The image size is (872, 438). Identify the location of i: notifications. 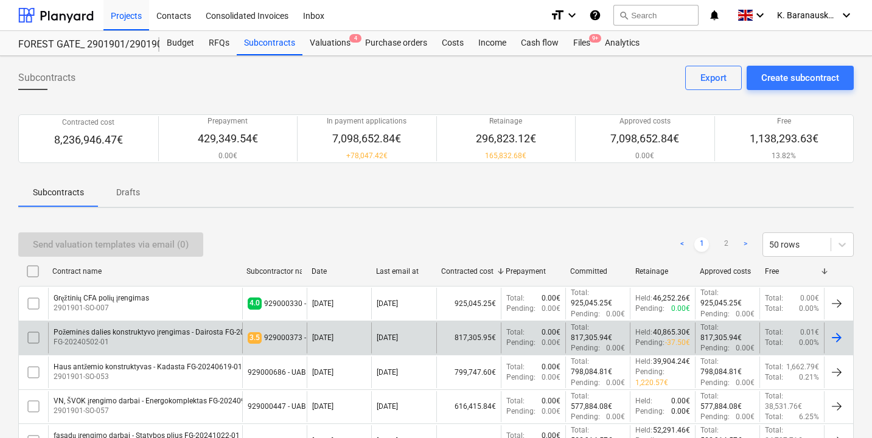
(714, 15).